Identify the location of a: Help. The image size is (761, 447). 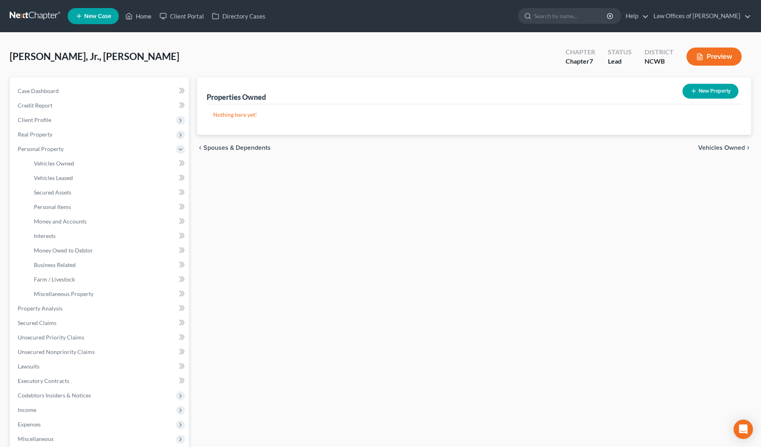
(635, 16).